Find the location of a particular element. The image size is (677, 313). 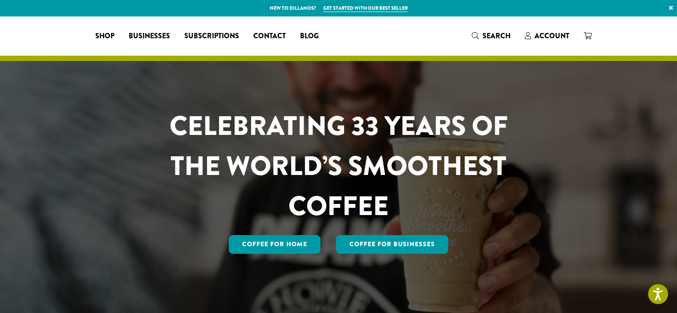

span: Subscriptions is located at coordinates (211, 36).